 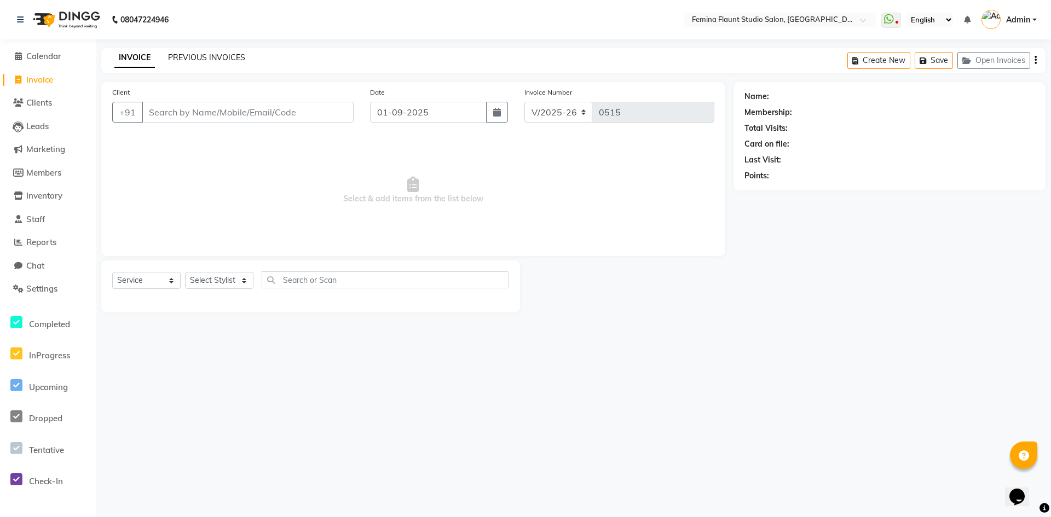 What do you see at coordinates (39, 102) in the screenshot?
I see `span: Clients` at bounding box center [39, 102].